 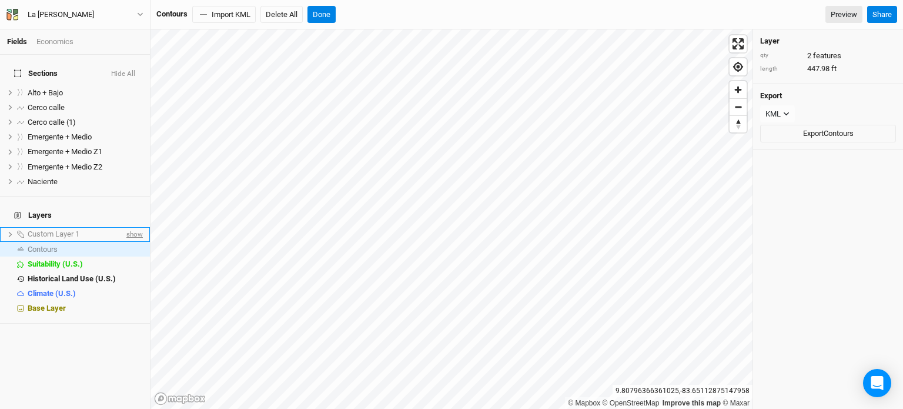 What do you see at coordinates (17, 41) in the screenshot?
I see `a: Fields` at bounding box center [17, 41].